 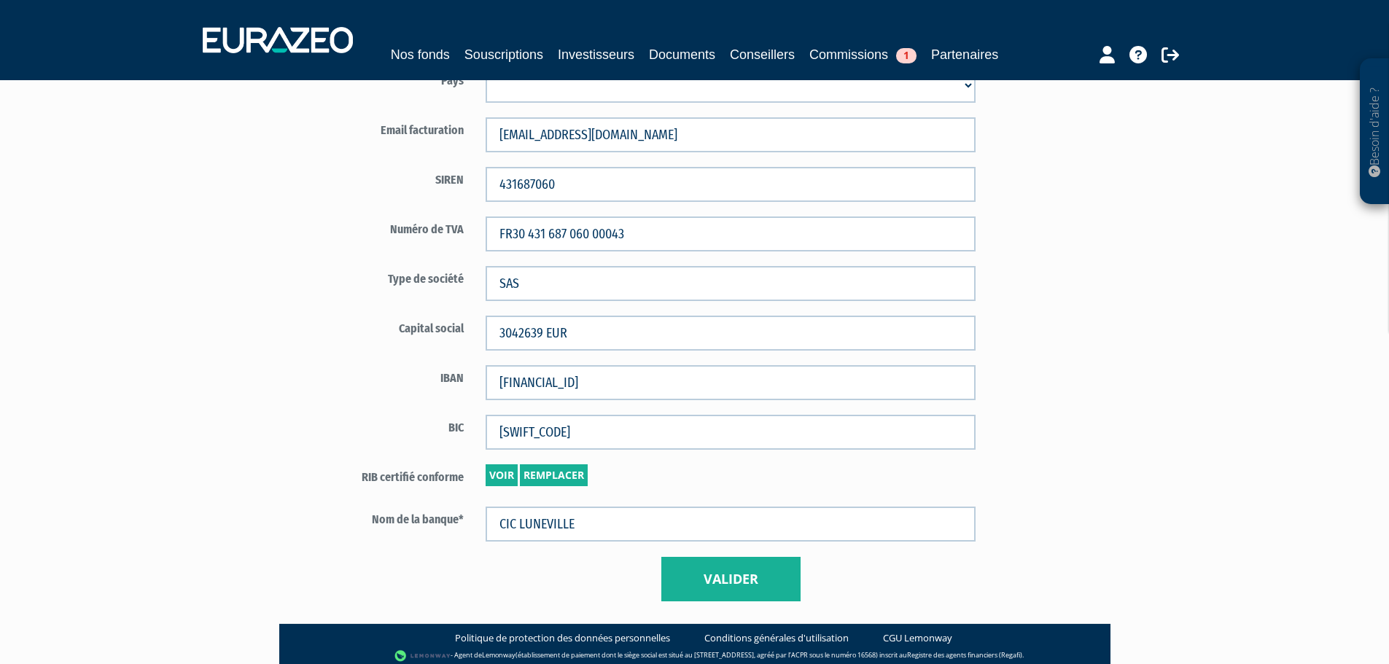 I want to click on a: Politique de protection des données personnelles, so click(x=562, y=638).